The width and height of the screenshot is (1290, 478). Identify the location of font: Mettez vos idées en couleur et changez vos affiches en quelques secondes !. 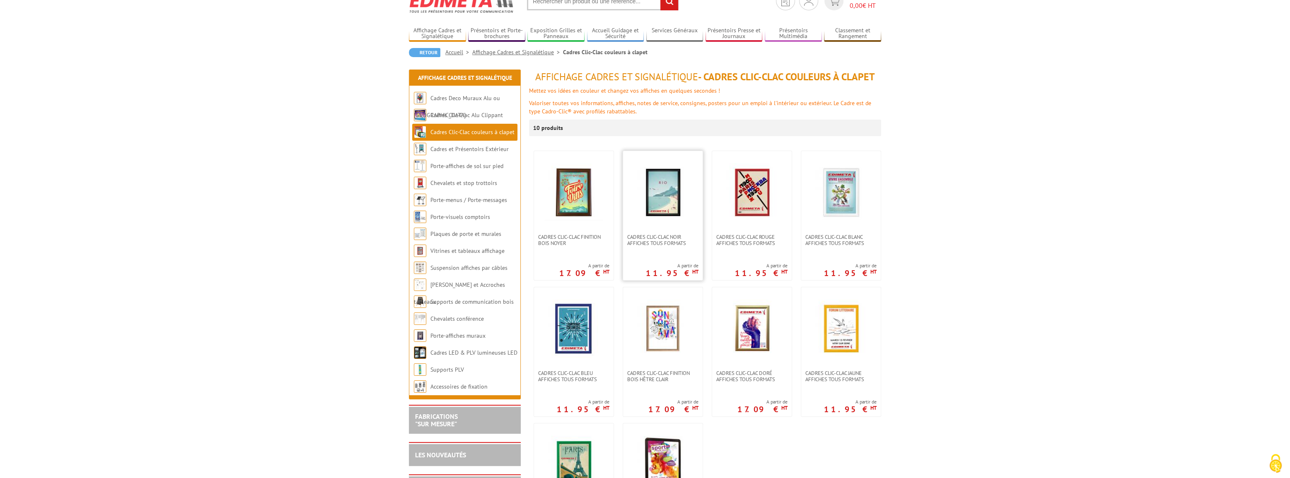
(624, 91).